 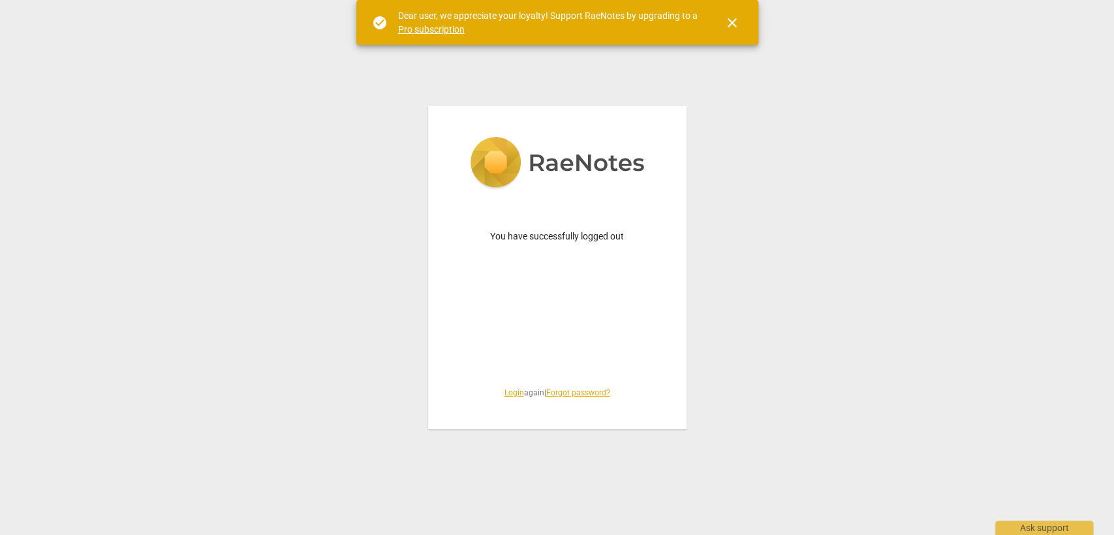 I want to click on img: 5ac2273c67554f335776073100b6d88f.svg, so click(x=557, y=164).